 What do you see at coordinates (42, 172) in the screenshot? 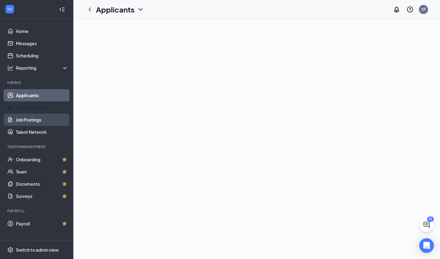
I see `a: TeamCrown` at bounding box center [42, 172].